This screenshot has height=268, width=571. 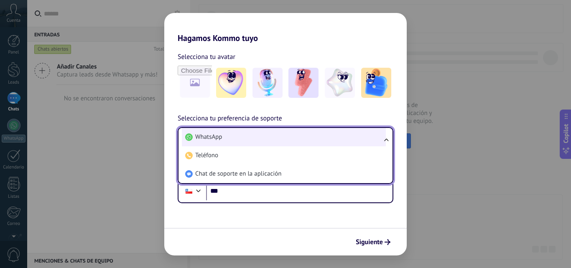 What do you see at coordinates (208, 137) in the screenshot?
I see `span: WhatsApp` at bounding box center [208, 137].